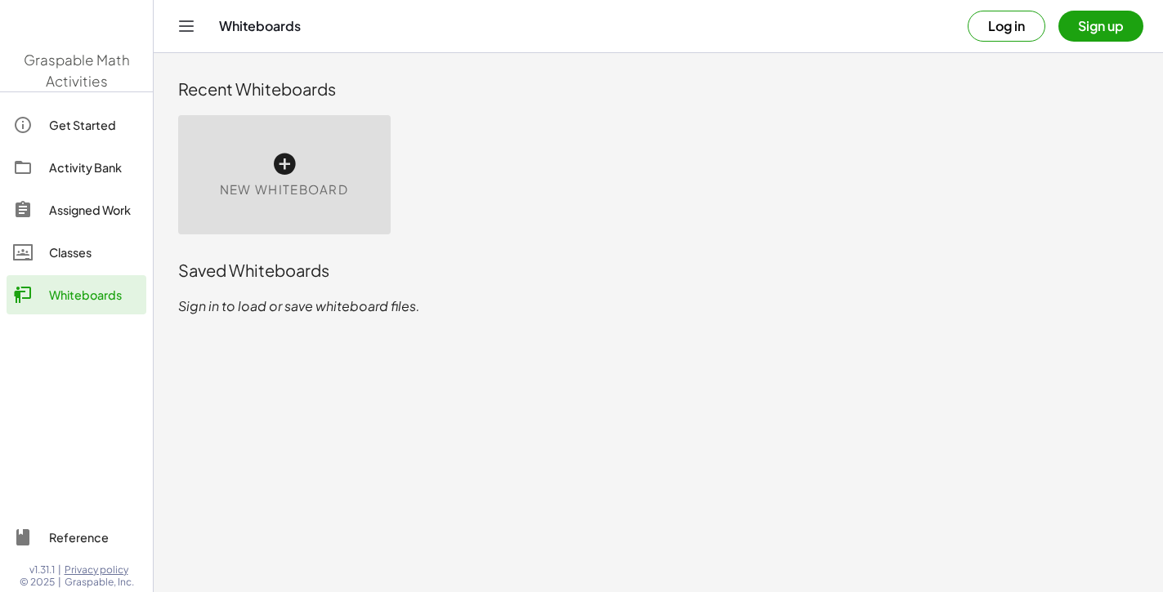  Describe the element at coordinates (658, 270) in the screenshot. I see `div: Saved Whiteboards` at that location.